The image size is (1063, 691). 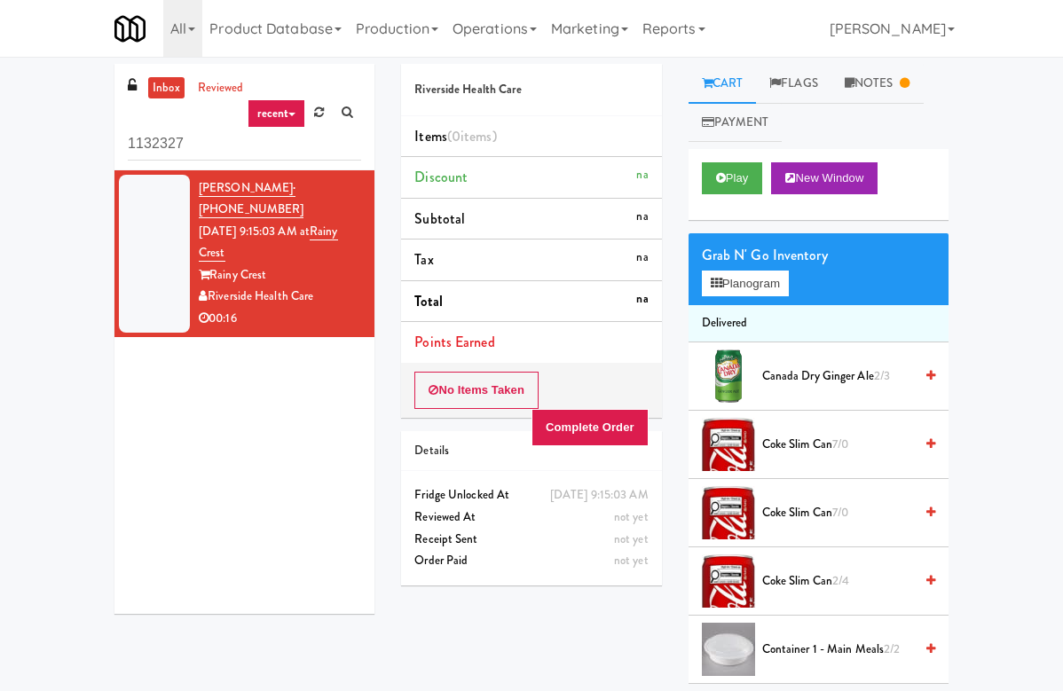 What do you see at coordinates (531, 561) in the screenshot?
I see `div: Order Paid` at bounding box center [531, 561].